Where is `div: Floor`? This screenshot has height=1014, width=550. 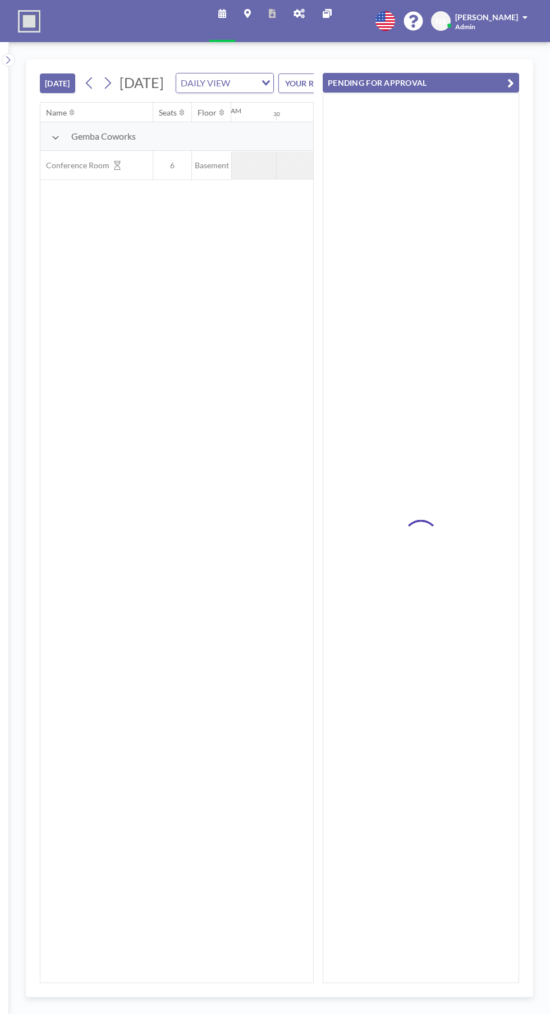
div: Floor is located at coordinates (207, 113).